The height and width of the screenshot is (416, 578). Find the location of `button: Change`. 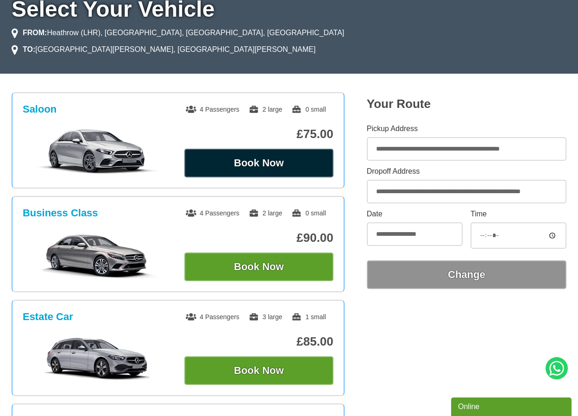

button: Change is located at coordinates (466, 274).